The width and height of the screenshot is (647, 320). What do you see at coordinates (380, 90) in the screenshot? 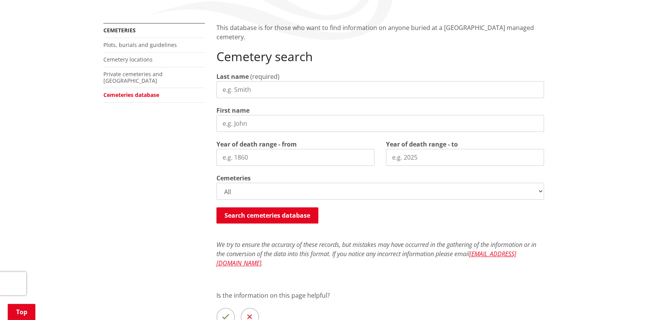
I see `input: e.g. Smith` at bounding box center [380, 90].